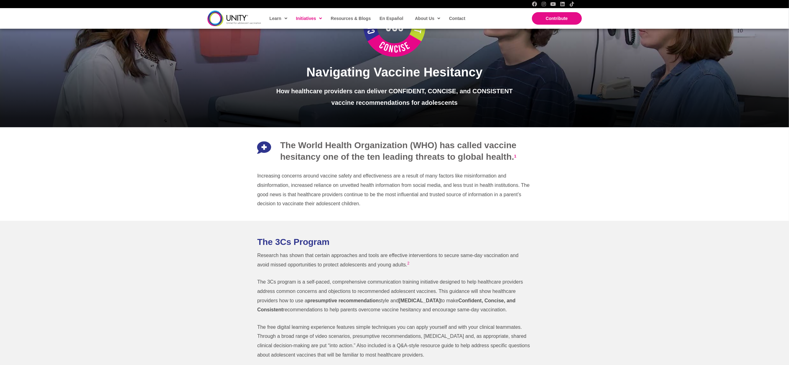  What do you see at coordinates (427, 18) in the screenshot?
I see `a: About Us` at bounding box center [427, 18].